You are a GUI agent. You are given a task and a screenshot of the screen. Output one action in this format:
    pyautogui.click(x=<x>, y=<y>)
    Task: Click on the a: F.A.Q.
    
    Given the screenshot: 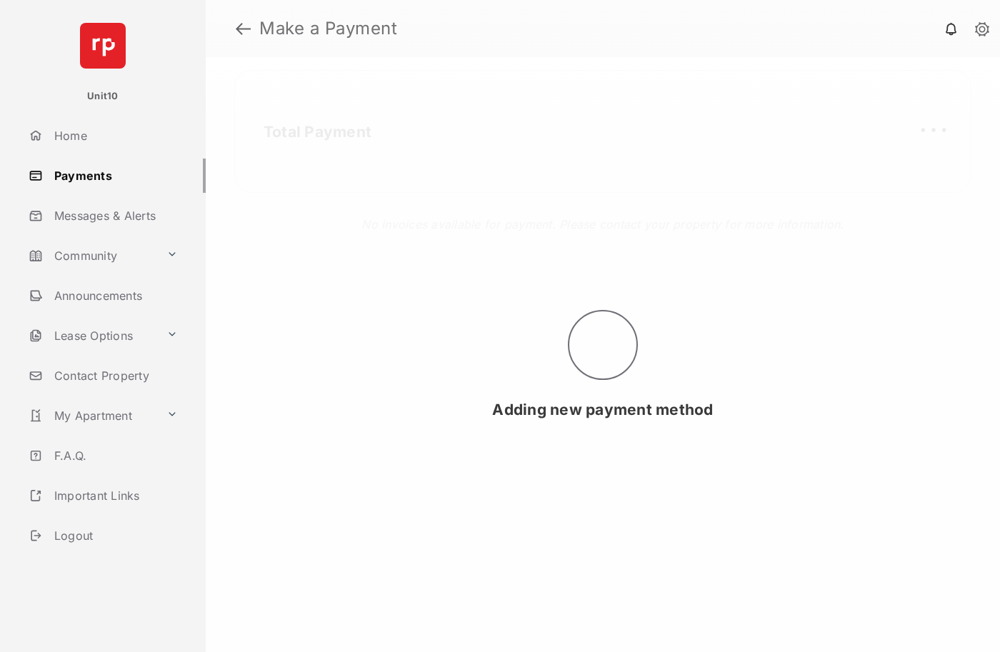 What is the action you would take?
    pyautogui.click(x=114, y=456)
    